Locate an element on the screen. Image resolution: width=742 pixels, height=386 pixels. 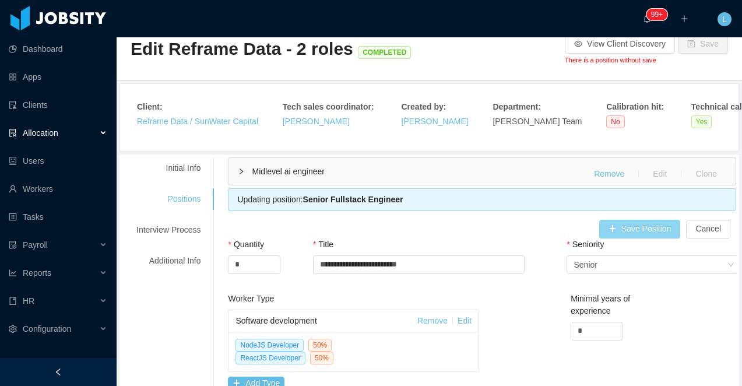
span: Edit Reframe Data - 2 roles is located at coordinates (273, 48).